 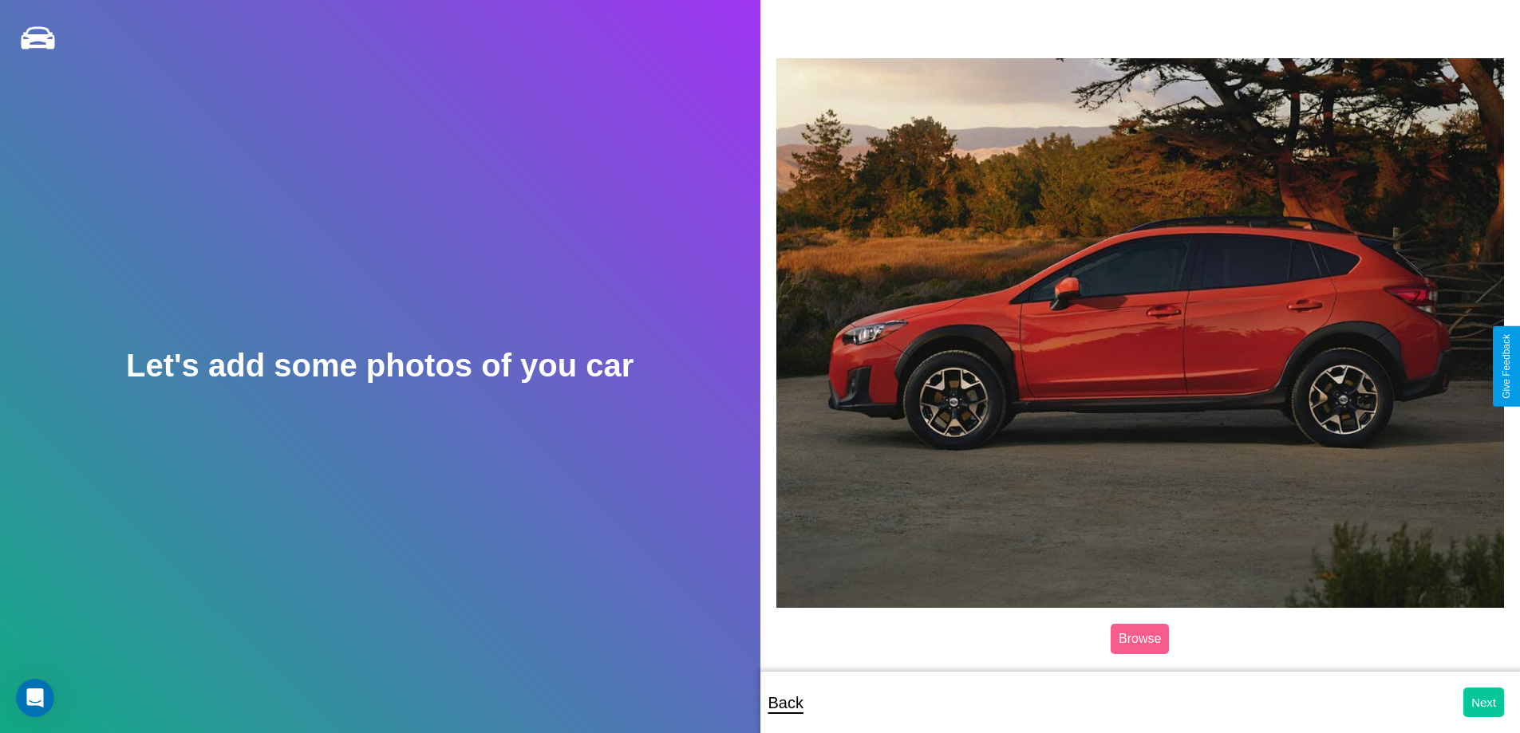 I want to click on h2: Let's add some photos of you car, so click(x=380, y=366).